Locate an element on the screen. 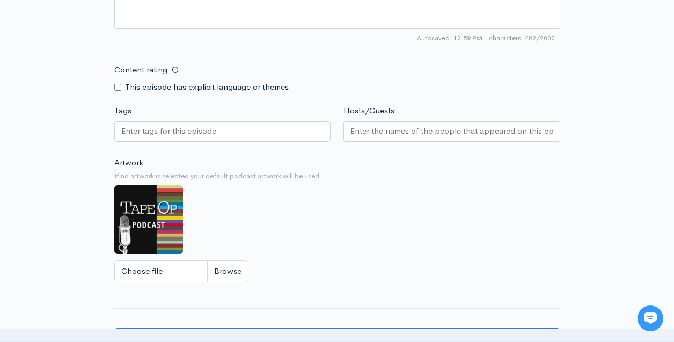 Image resolution: width=674 pixels, height=342 pixels. label: Tags is located at coordinates (123, 110).